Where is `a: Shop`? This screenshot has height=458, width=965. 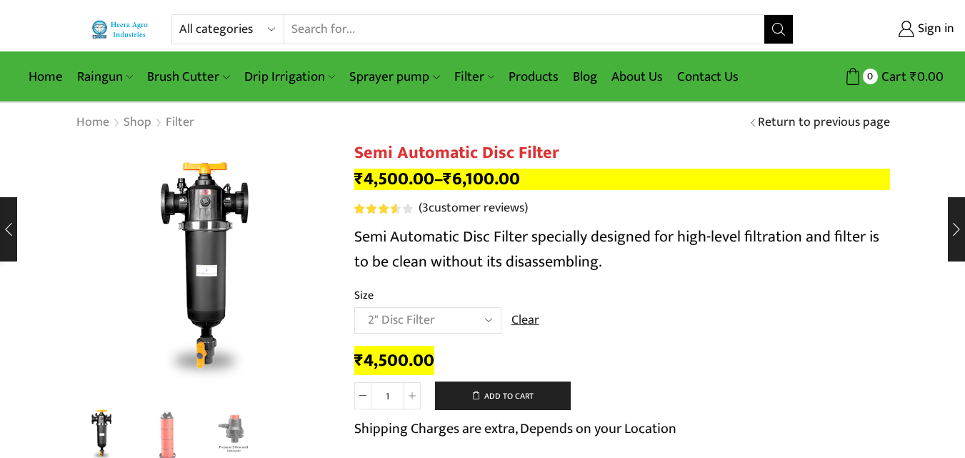
a: Shop is located at coordinates (137, 123).